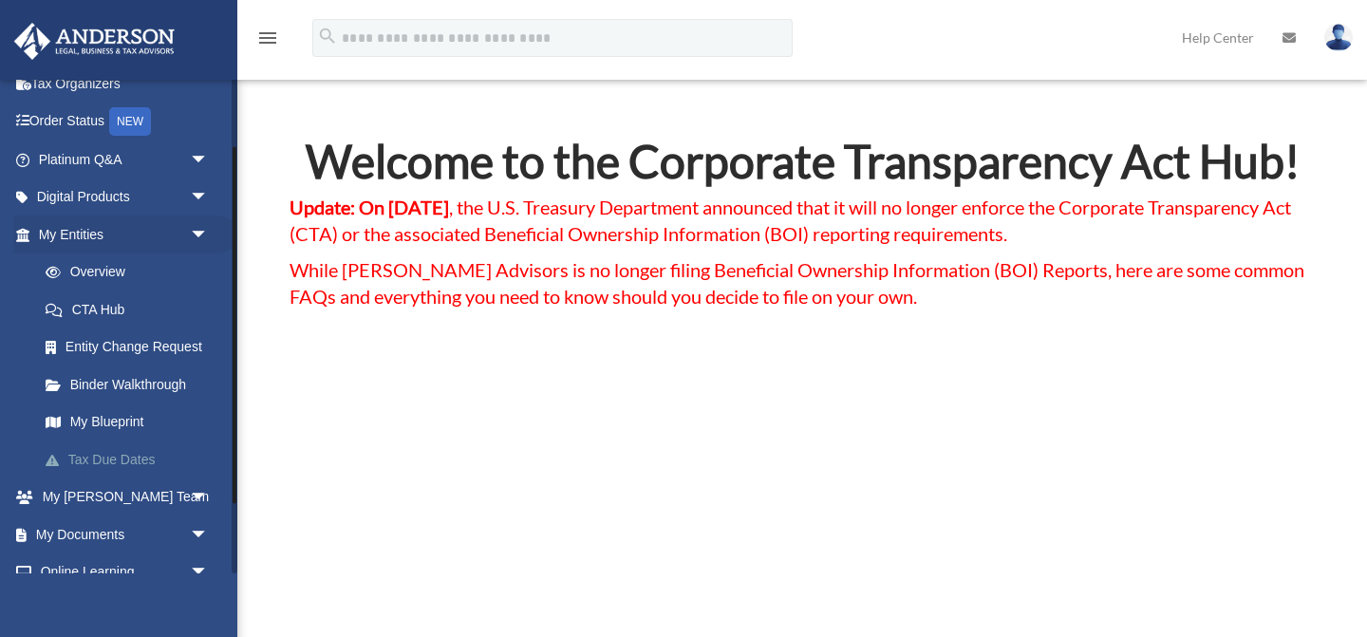  I want to click on a: Online Learningarrow_drop_down, so click(125, 573).